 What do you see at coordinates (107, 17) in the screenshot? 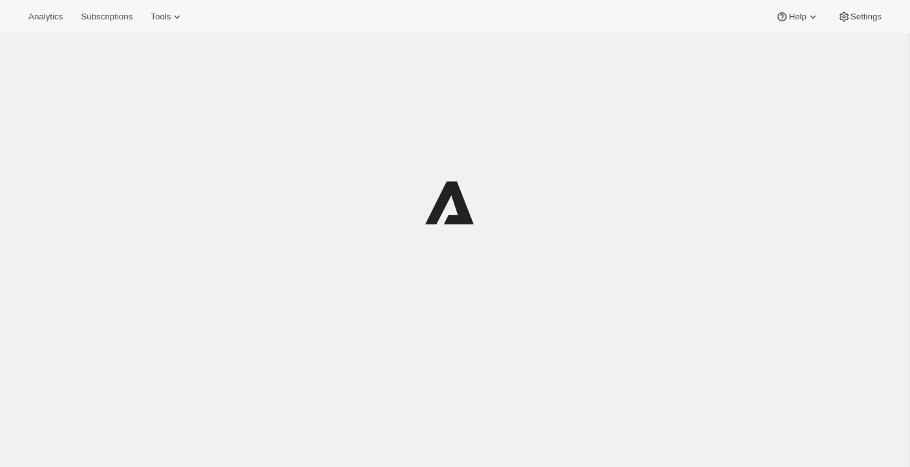
I see `span: Subscriptions` at bounding box center [107, 17].